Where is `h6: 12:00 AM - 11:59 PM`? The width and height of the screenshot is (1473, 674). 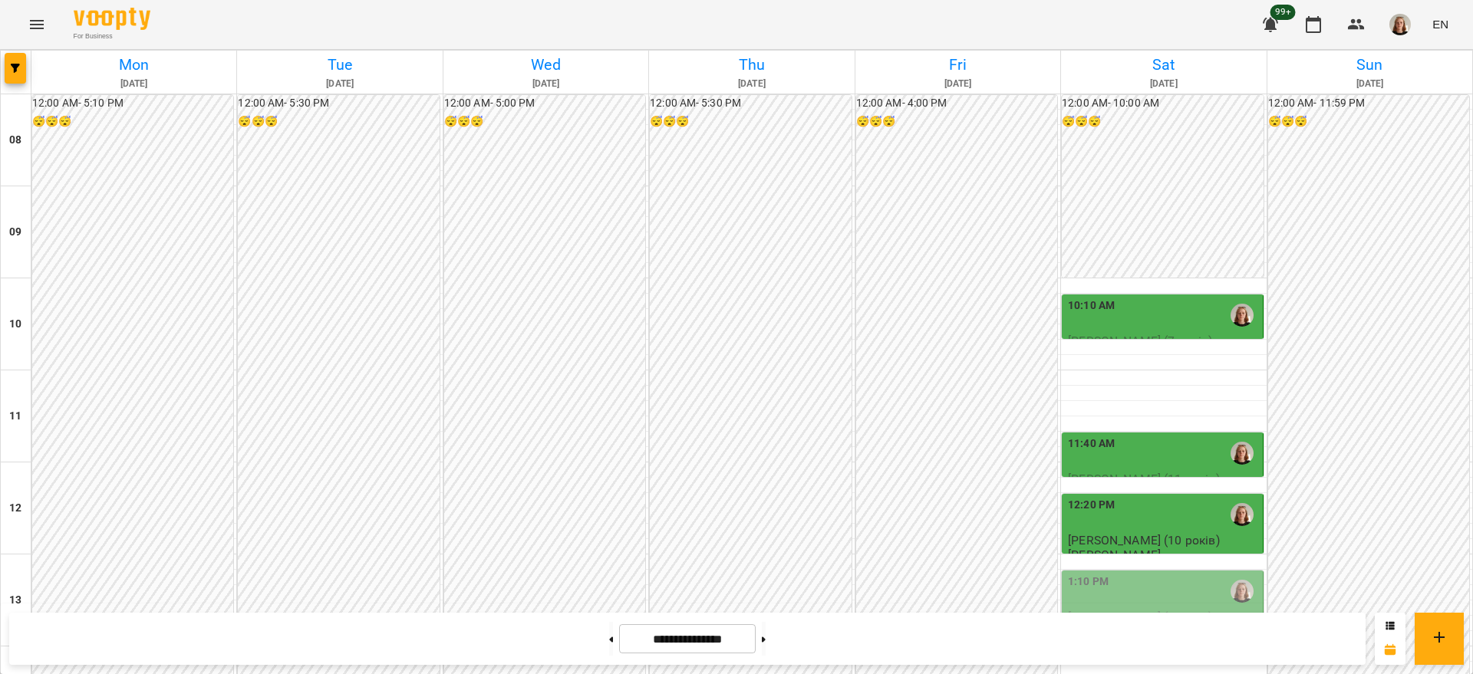
h6: 12:00 AM - 11:59 PM is located at coordinates (1368, 104).